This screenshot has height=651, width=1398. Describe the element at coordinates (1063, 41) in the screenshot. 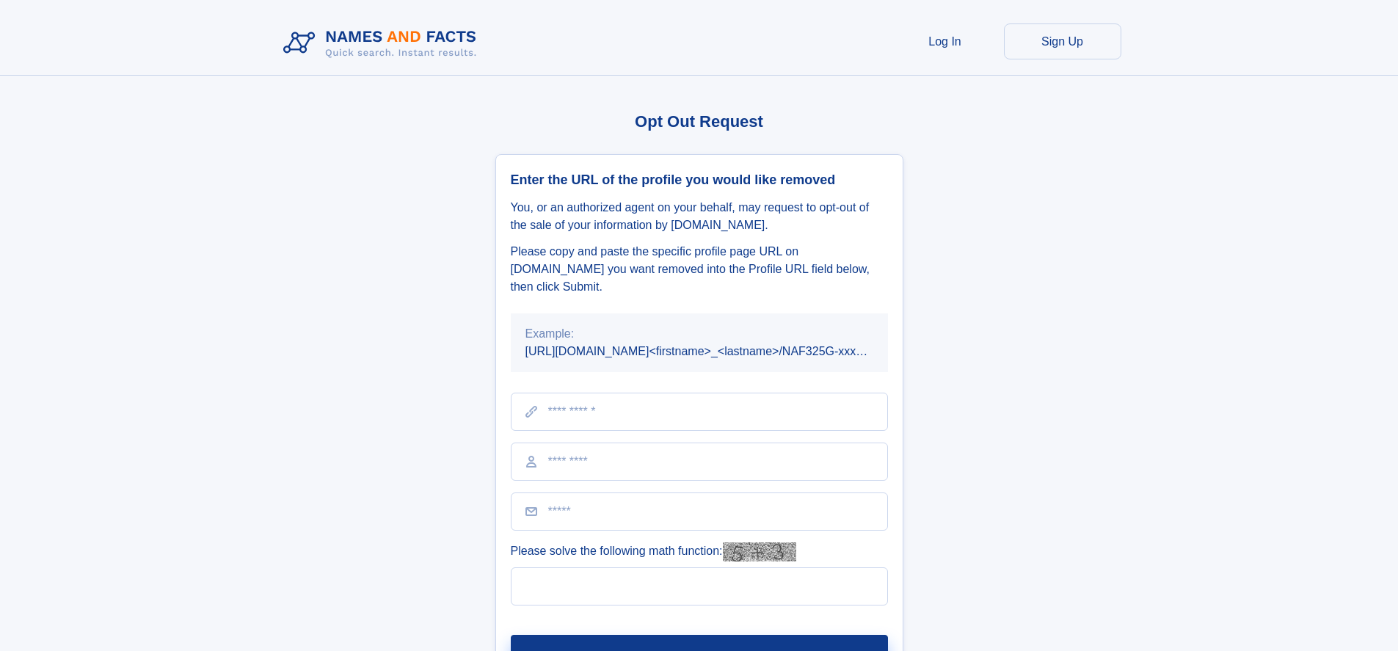

I see `a: Sign Up` at that location.